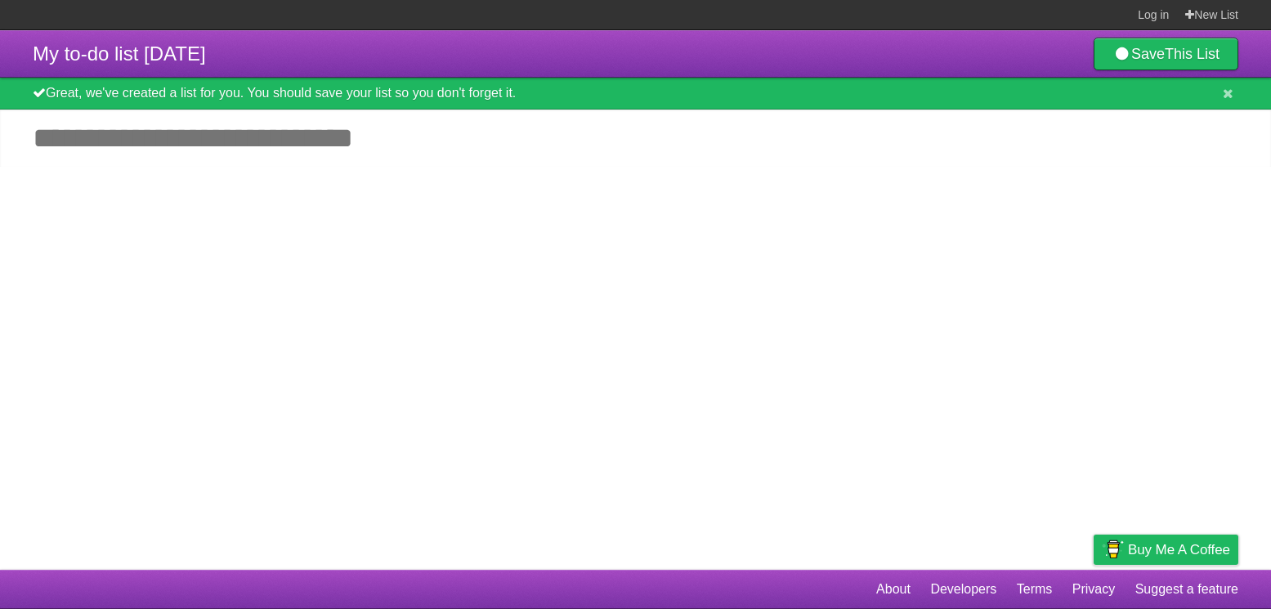  Describe the element at coordinates (962, 589) in the screenshot. I see `a: Developers` at that location.